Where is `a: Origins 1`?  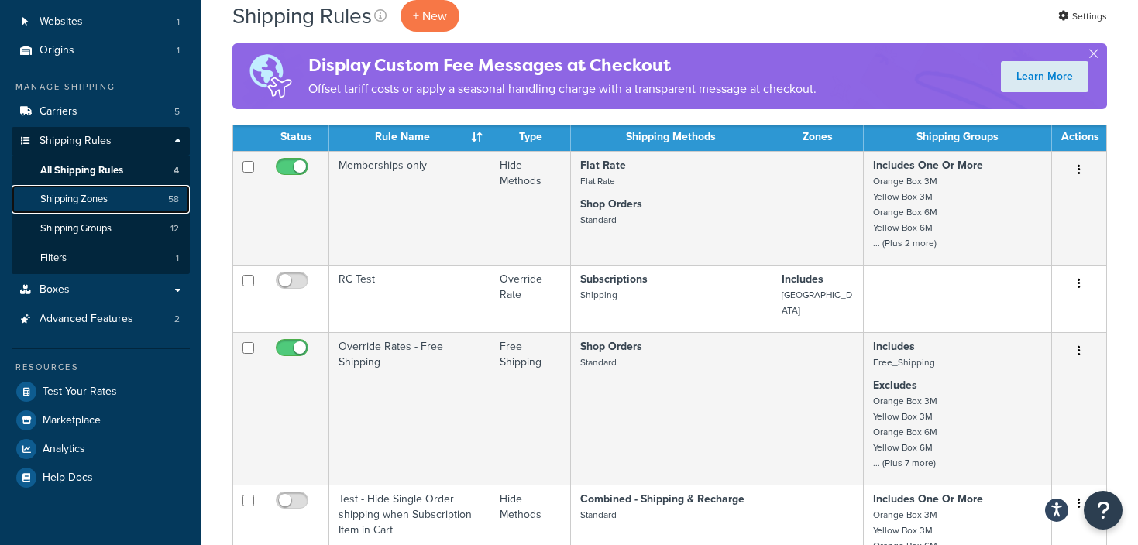
a: Origins 1 is located at coordinates (101, 50).